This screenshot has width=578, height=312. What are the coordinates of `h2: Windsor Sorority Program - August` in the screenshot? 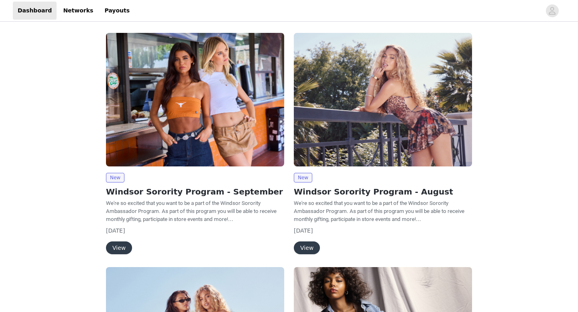 It's located at (383, 192).